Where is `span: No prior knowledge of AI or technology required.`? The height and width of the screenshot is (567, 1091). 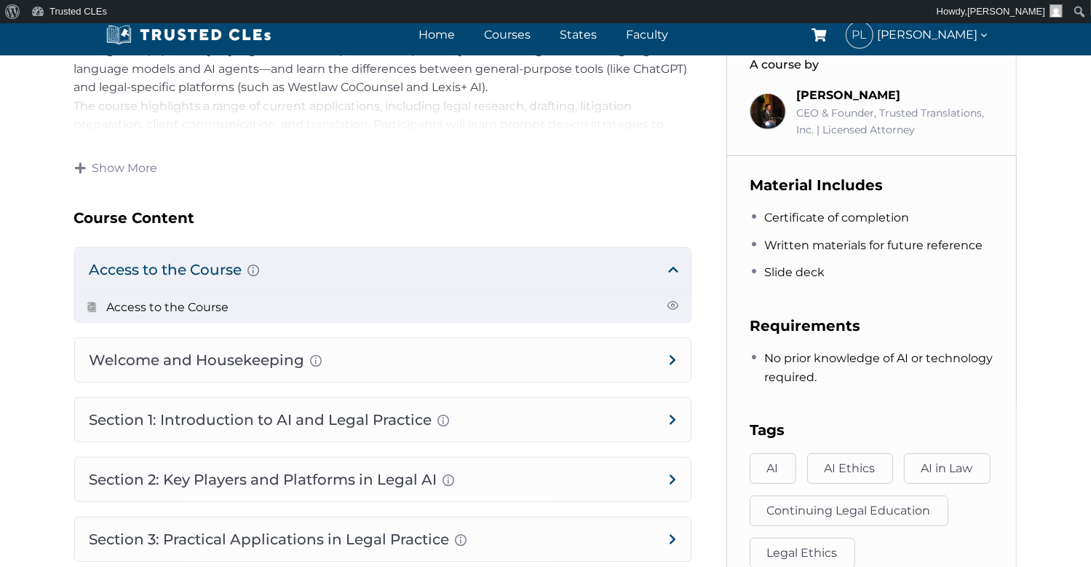
span: No prior knowledge of AI or technology required. is located at coordinates (880, 367).